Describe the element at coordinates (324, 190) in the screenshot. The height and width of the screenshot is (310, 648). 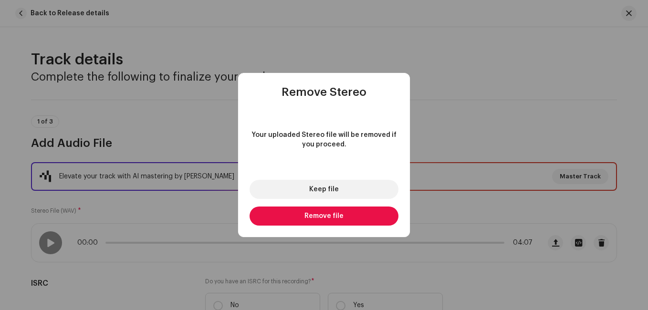
I see `span: Keep file` at that location.